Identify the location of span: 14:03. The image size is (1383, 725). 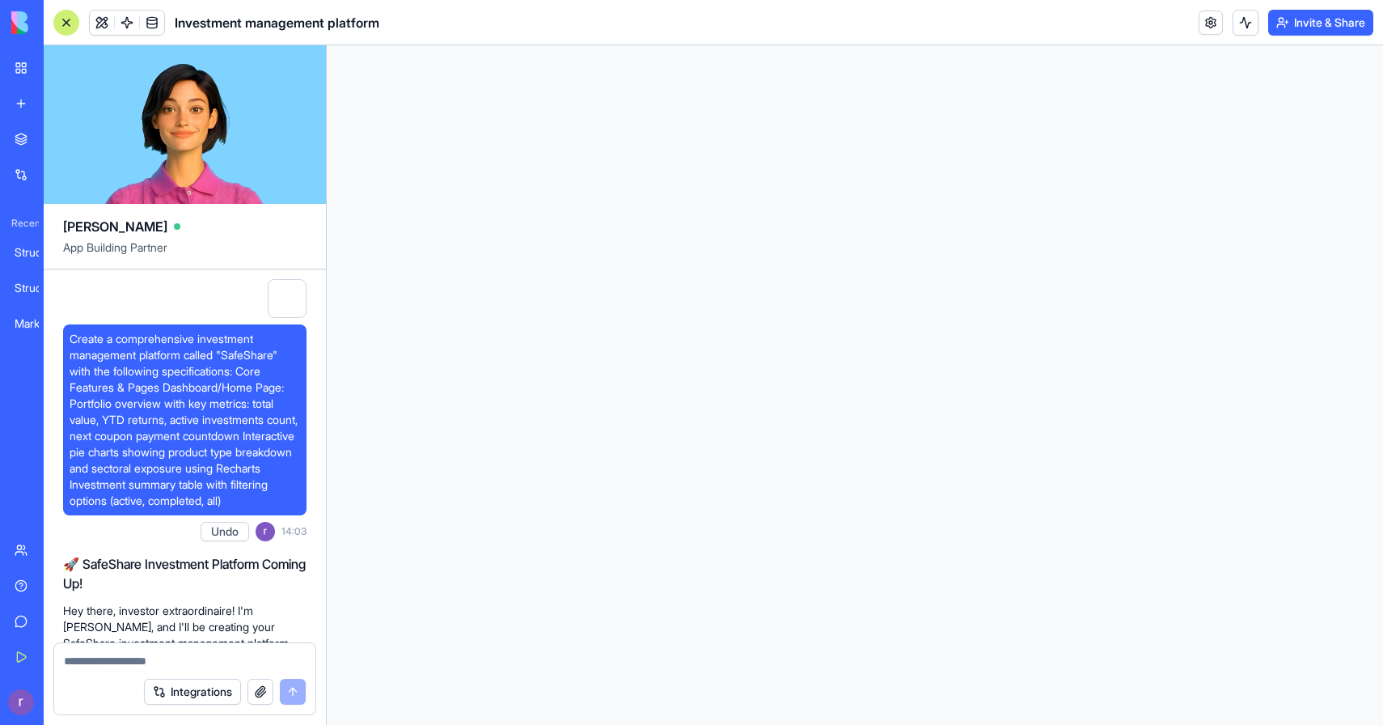
(294, 531).